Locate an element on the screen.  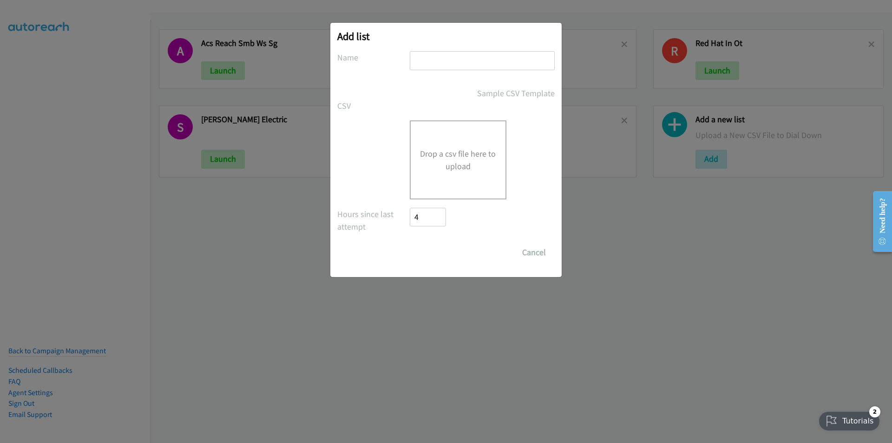
button: Drop a csv file here to upload is located at coordinates (458, 160).